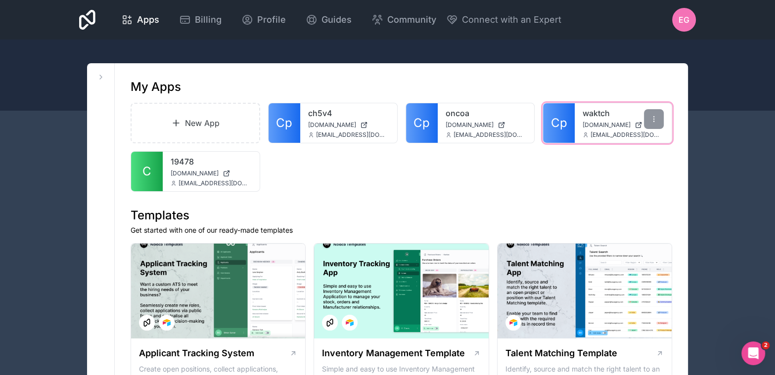 The image size is (775, 375). I want to click on a: Guides, so click(328, 20).